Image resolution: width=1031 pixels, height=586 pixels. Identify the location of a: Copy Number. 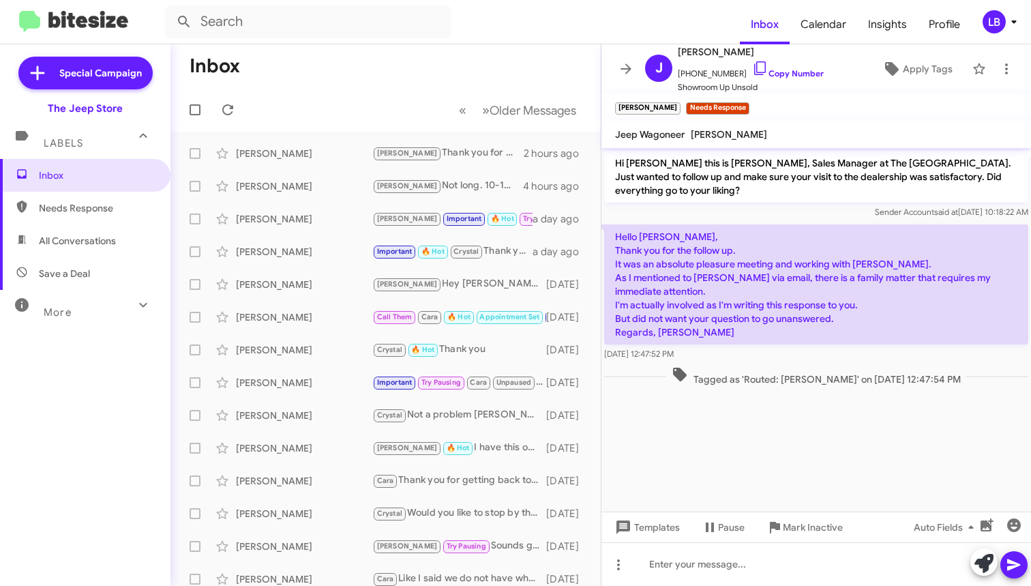
(787, 73).